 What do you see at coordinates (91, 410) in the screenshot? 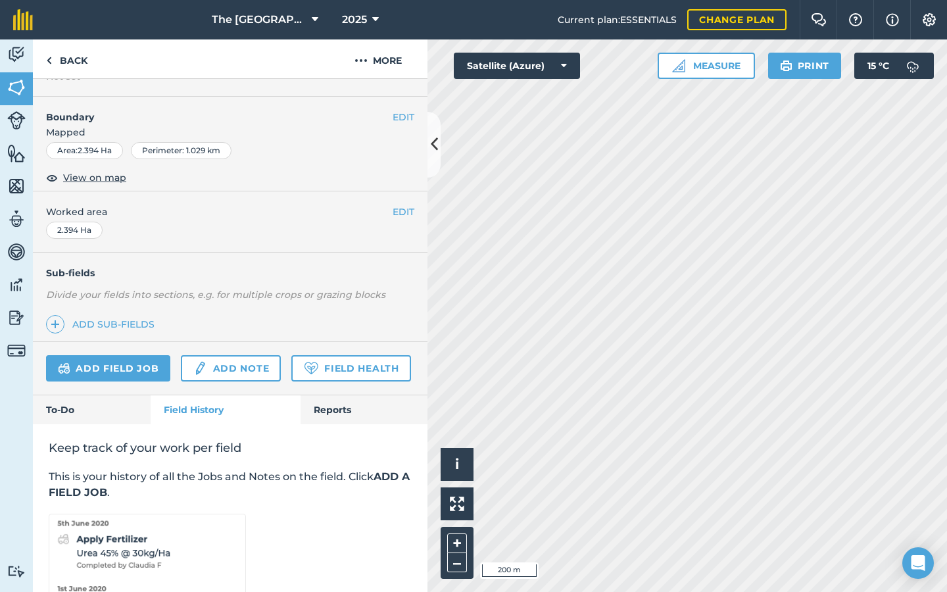
I see `a: To-Do` at bounding box center [91, 410].